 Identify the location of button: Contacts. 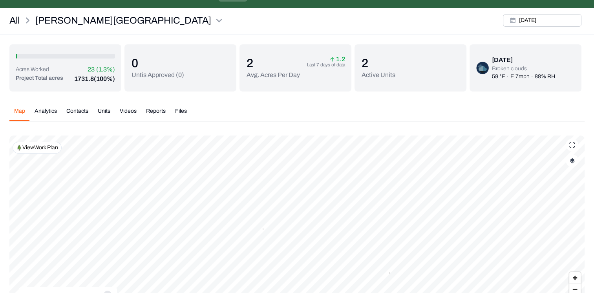
(77, 114).